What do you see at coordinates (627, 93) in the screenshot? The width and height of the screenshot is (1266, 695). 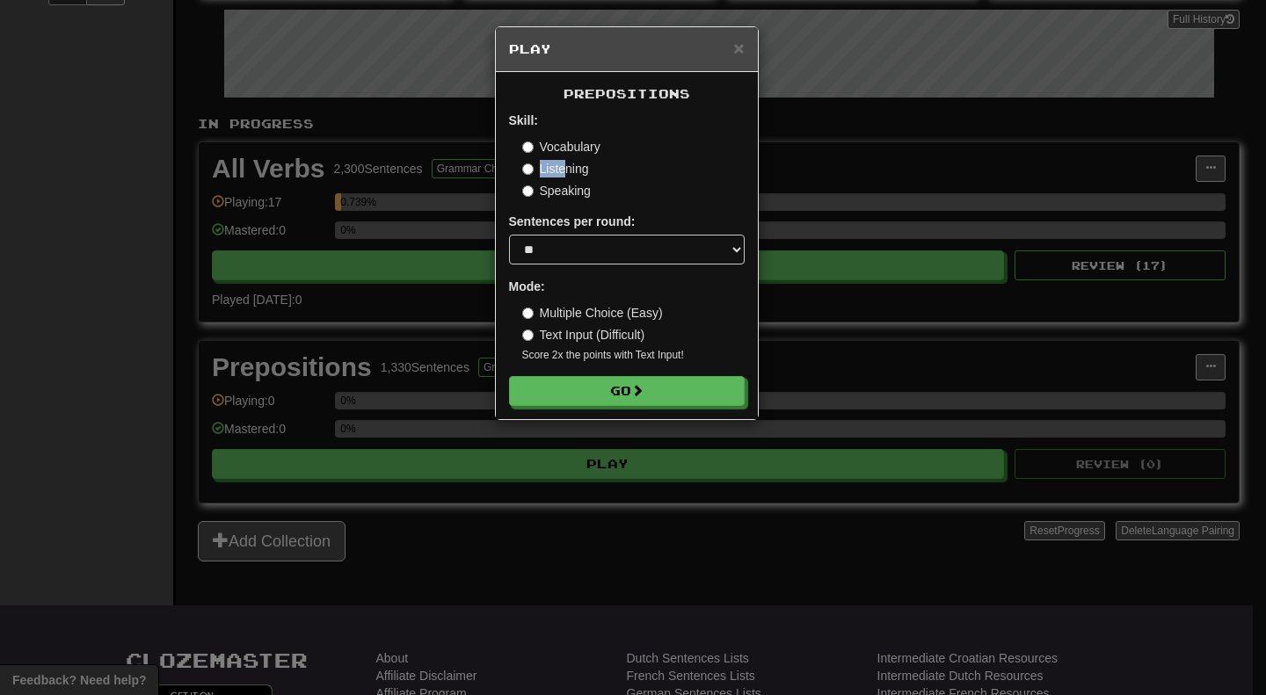 I see `span: Prepositions` at bounding box center [627, 93].